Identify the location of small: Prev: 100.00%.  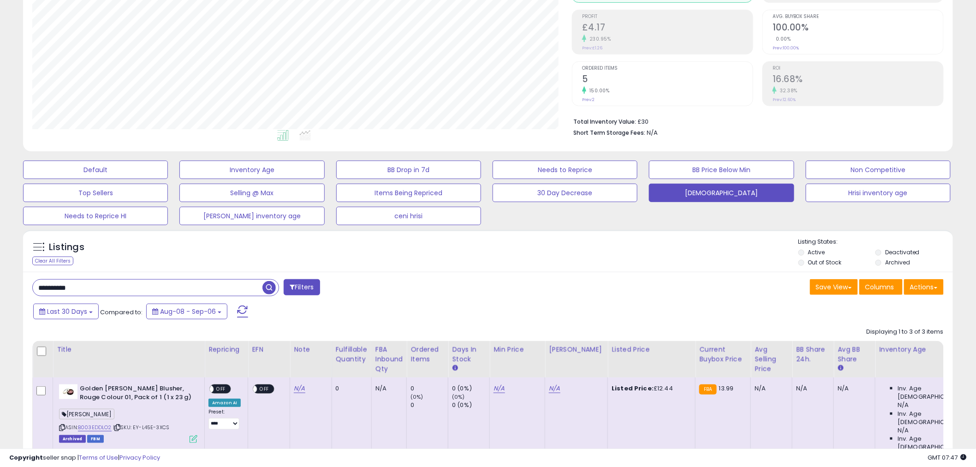
(786, 48).